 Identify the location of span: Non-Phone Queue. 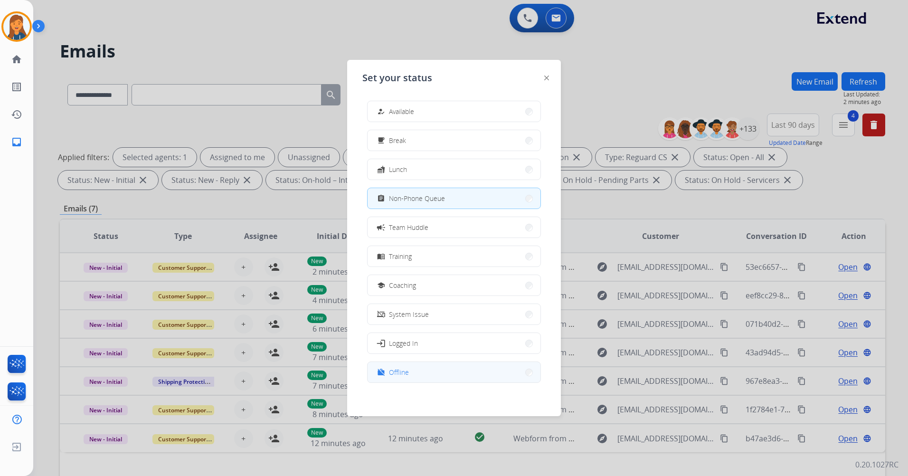
(417, 198).